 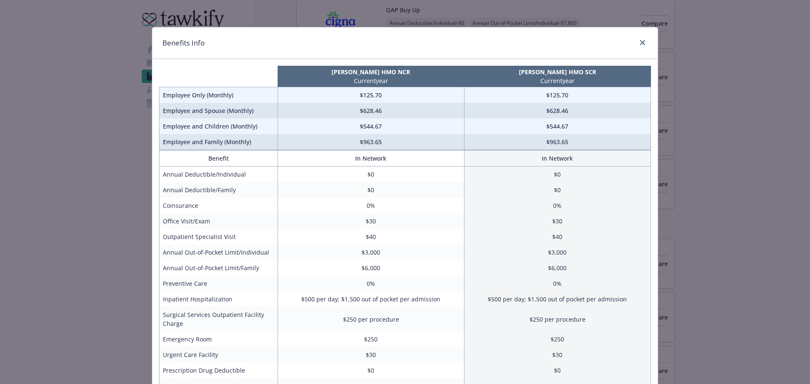 I want to click on td: Annual Out-of-Pocket Limit/Individual, so click(x=218, y=252).